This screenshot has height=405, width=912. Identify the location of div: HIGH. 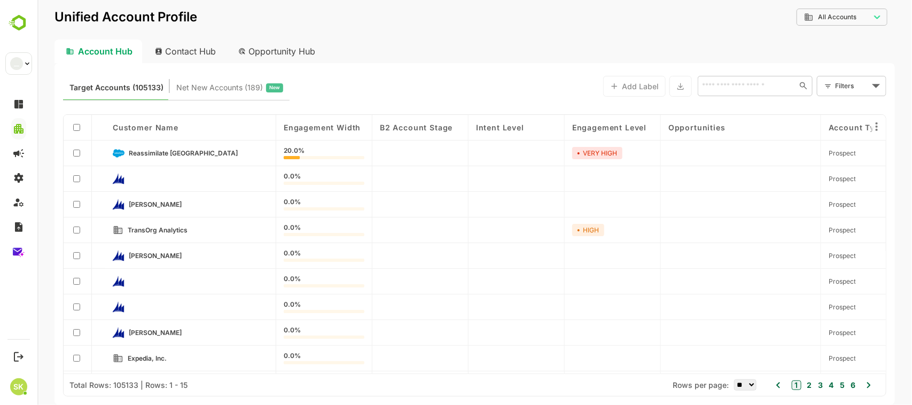
(551, 230).